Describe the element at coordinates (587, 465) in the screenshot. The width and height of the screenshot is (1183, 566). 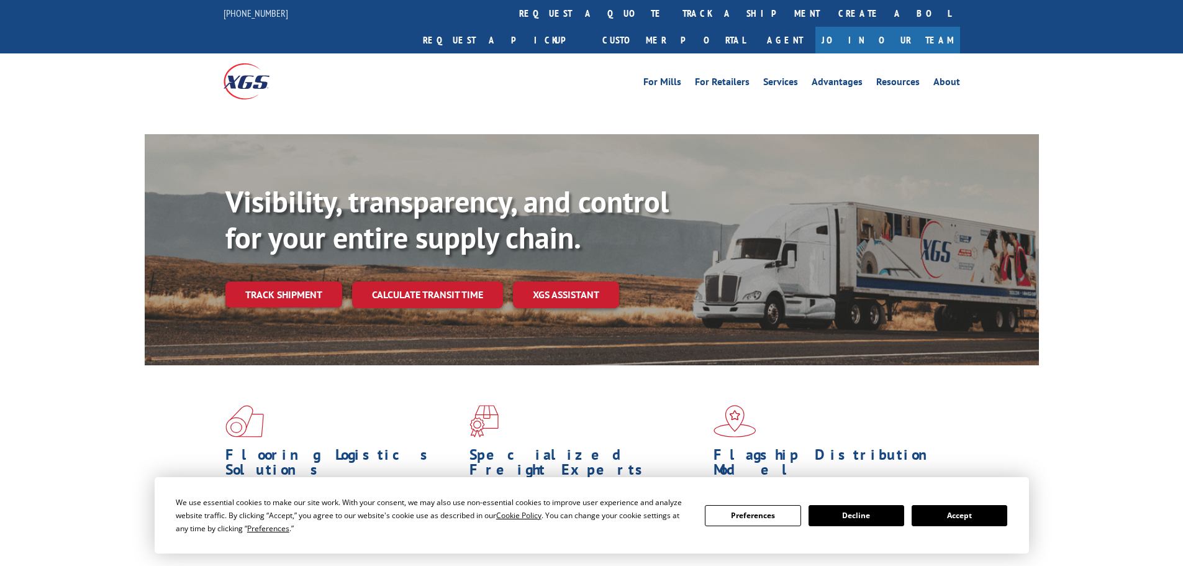
I see `h1: Specialized Freight Experts` at that location.